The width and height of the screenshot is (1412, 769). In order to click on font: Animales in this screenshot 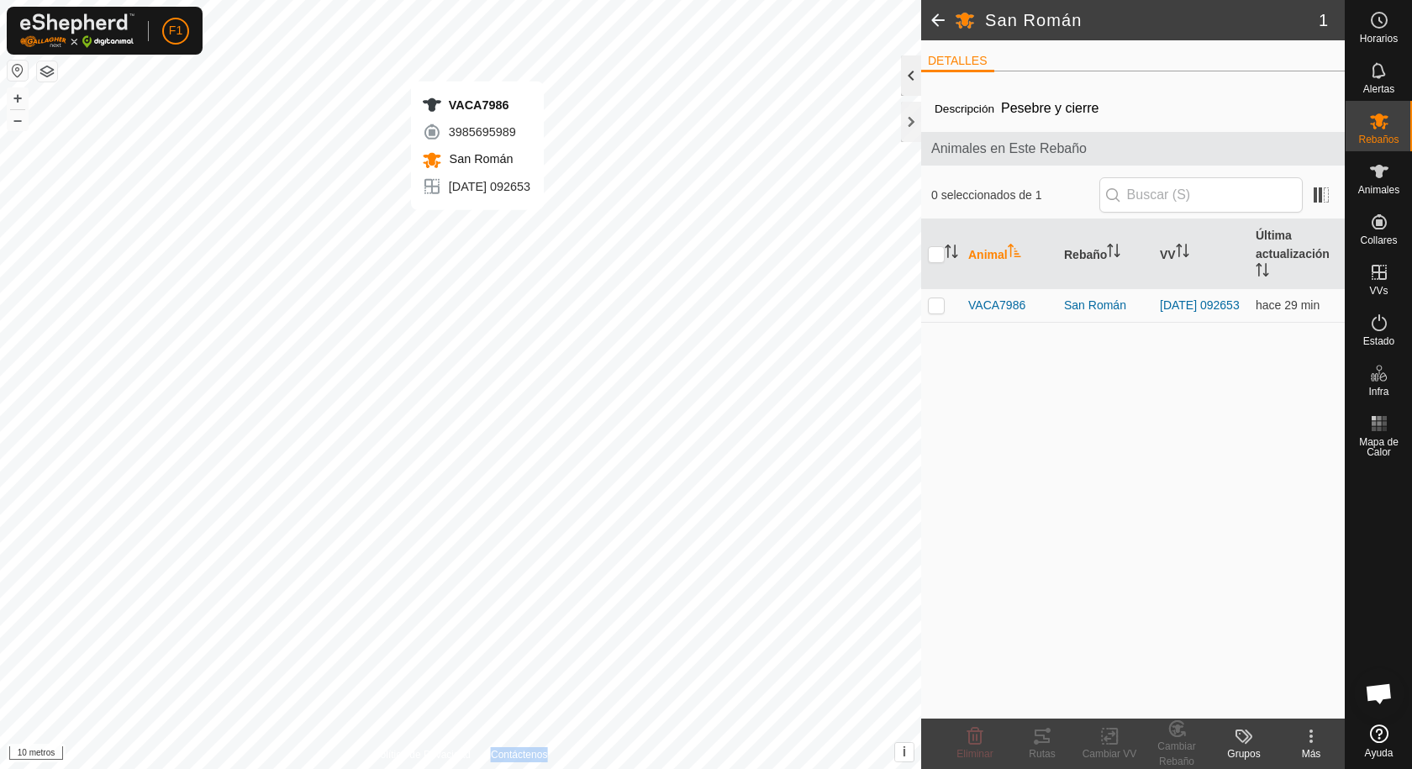, I will do `click(1378, 190)`.